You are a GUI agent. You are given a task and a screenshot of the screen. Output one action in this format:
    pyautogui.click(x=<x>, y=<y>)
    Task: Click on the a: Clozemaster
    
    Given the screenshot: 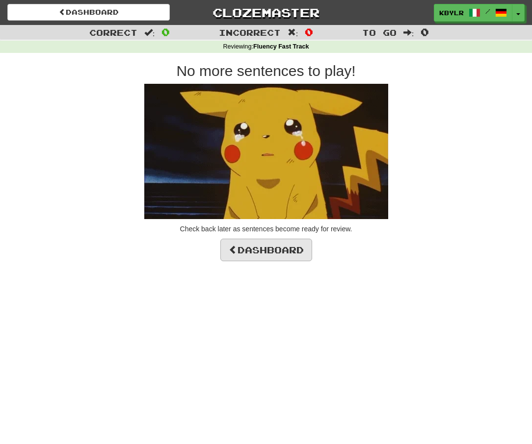 What is the action you would take?
    pyautogui.click(x=265, y=12)
    